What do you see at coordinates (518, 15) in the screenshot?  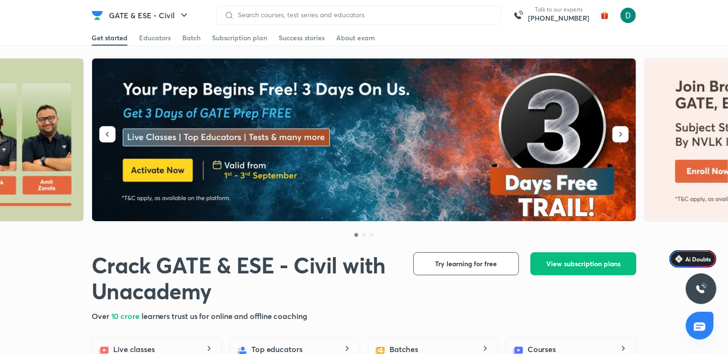 I see `a: call-us` at bounding box center [518, 15].